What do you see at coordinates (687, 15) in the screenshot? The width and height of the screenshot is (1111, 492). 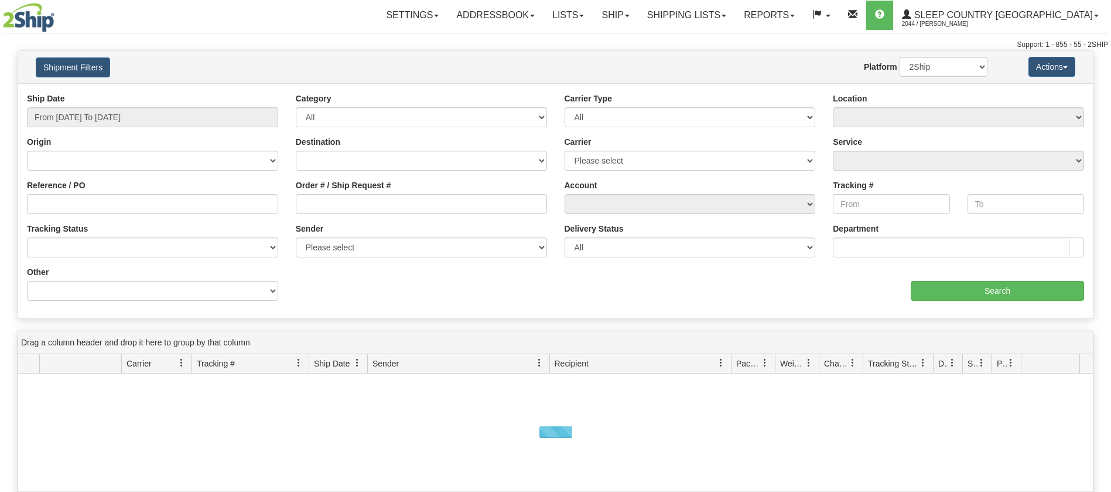 I see `a: Shipping lists` at bounding box center [687, 15].